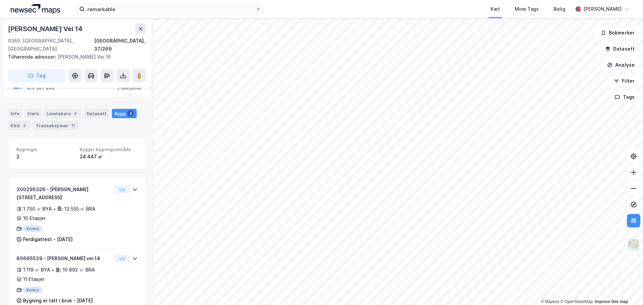 The height and width of the screenshot is (305, 643). What do you see at coordinates (109, 157) in the screenshot?
I see `div: 24 447 ㎡` at bounding box center [109, 157].